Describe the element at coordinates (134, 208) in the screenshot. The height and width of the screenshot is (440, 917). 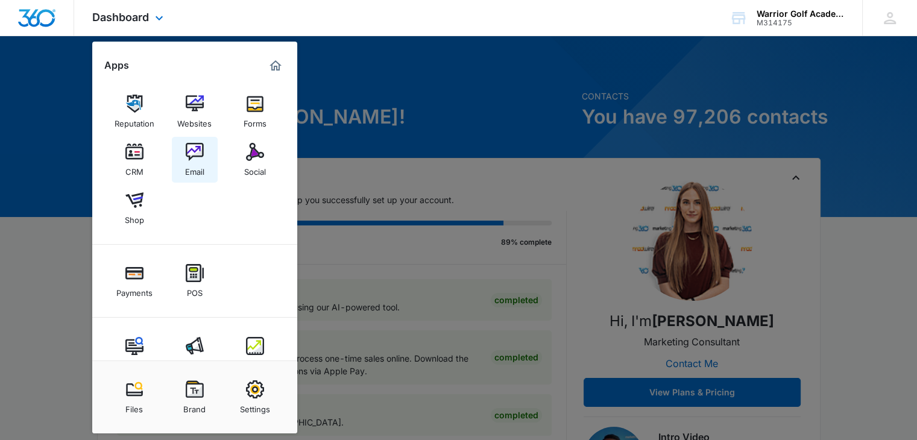
I see `a: Shop` at that location.